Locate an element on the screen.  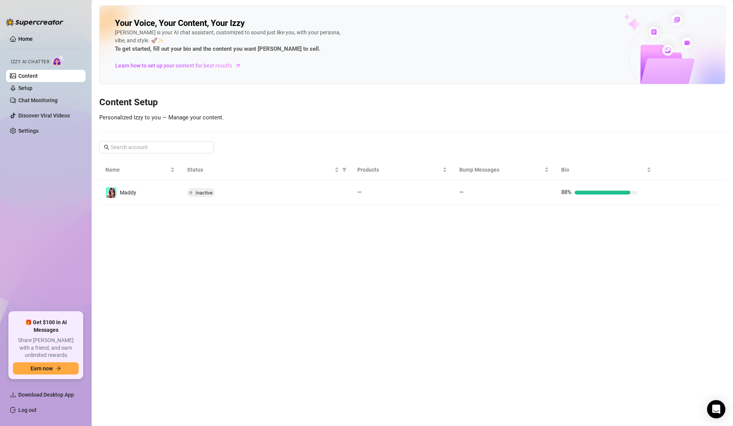
a: Discover Viral Videos is located at coordinates (44, 116).